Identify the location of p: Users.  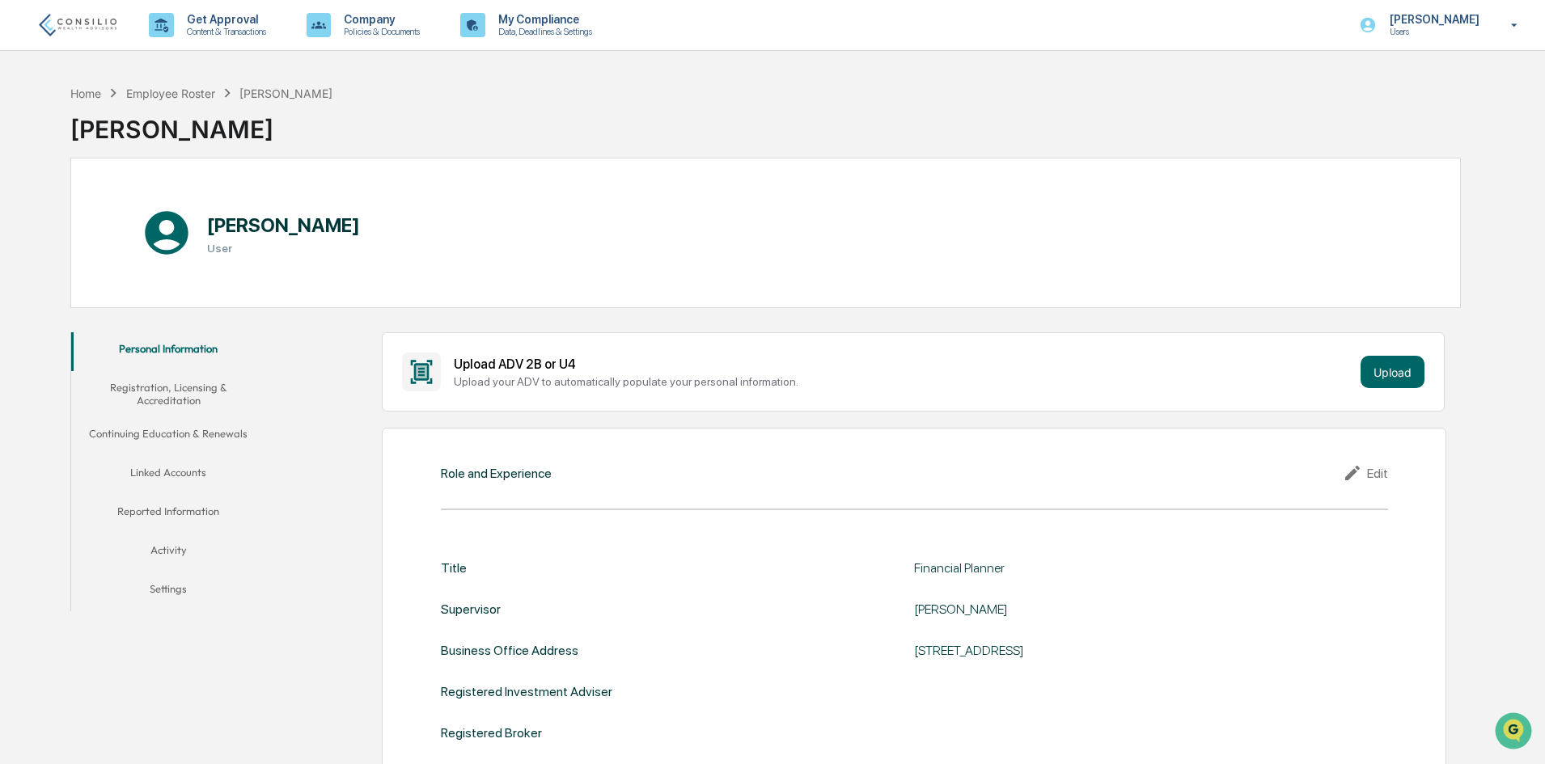
(1432, 32).